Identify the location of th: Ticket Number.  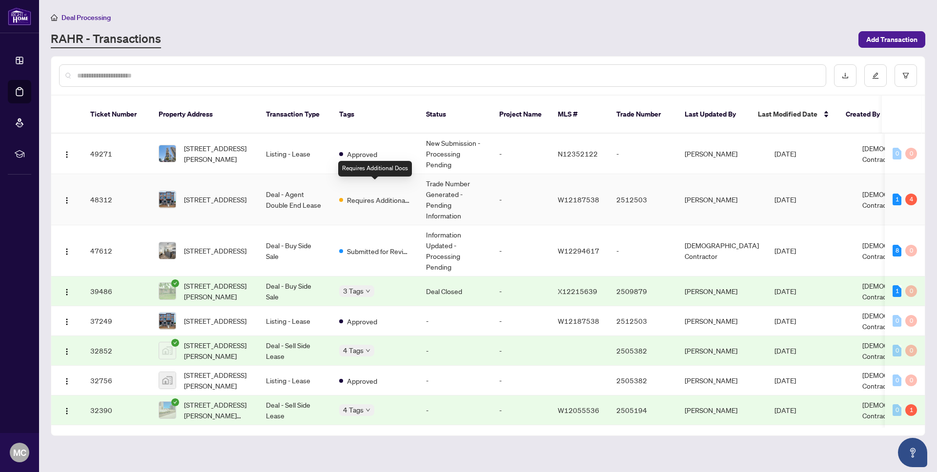
(117, 115).